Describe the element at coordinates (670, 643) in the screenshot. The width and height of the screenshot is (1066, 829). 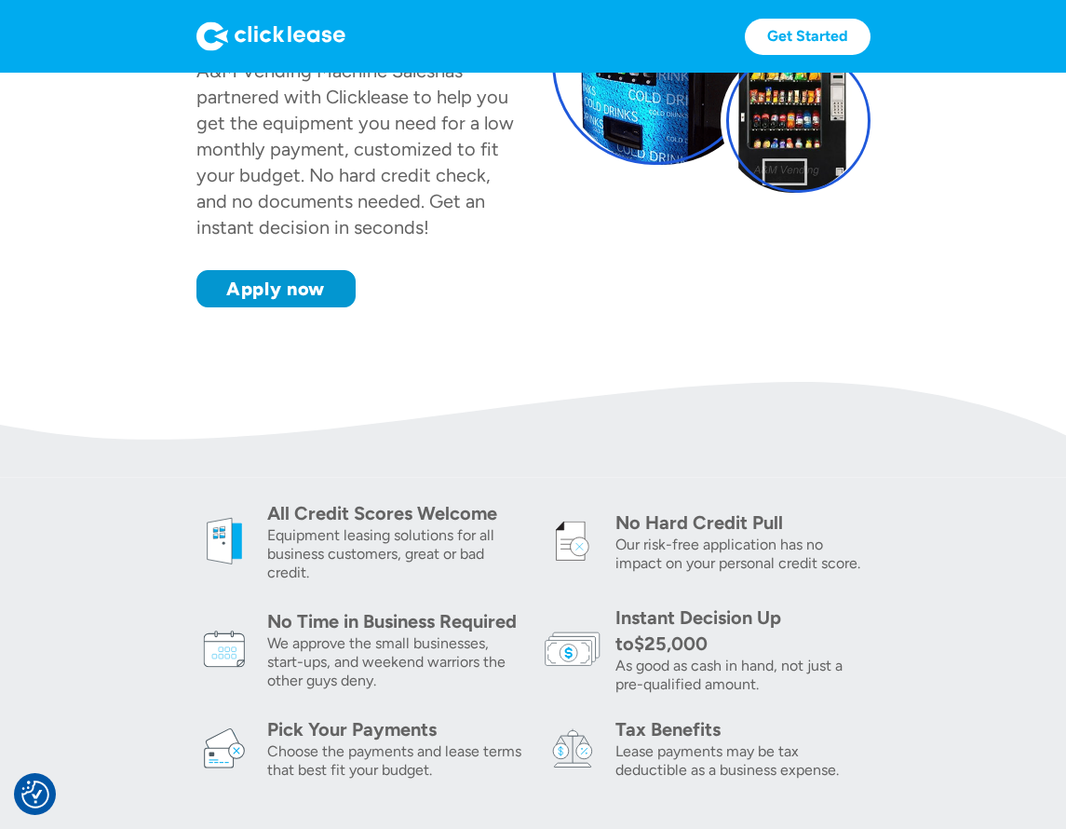
I see `div: $25,000` at that location.